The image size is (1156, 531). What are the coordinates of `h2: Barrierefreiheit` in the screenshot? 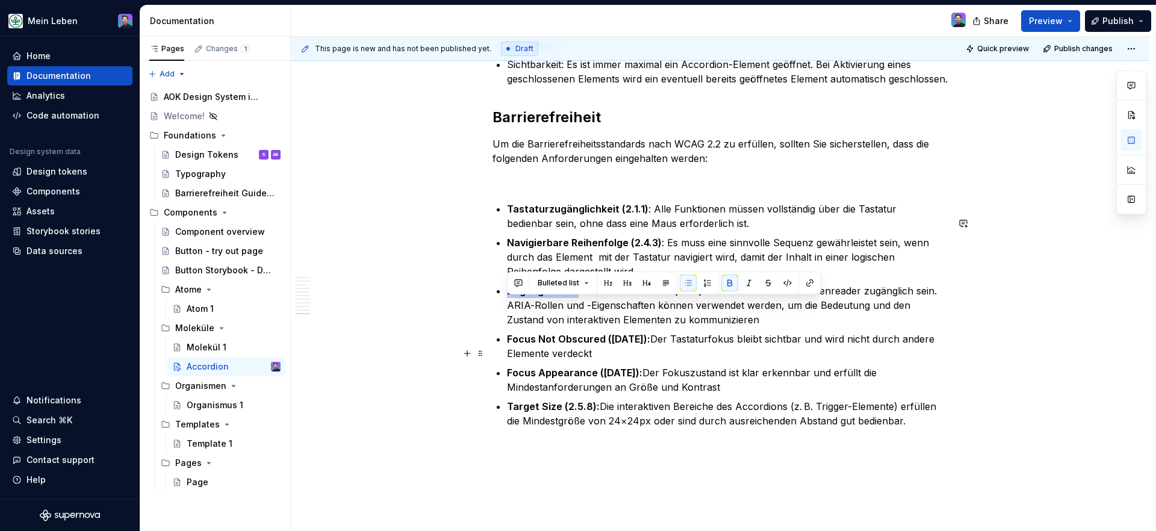 It's located at (720, 117).